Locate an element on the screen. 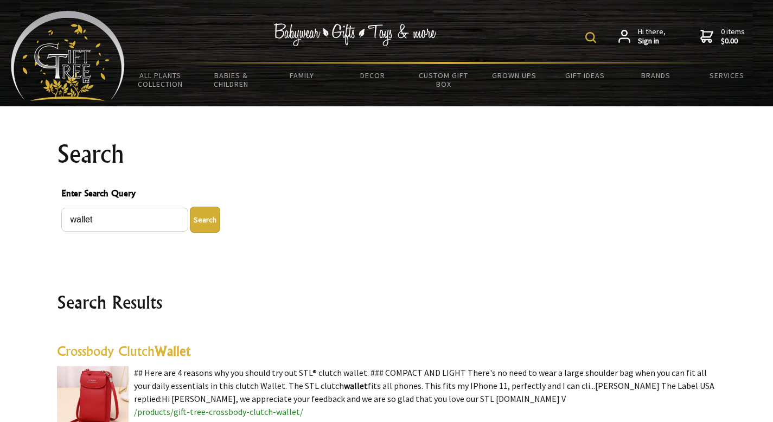 The height and width of the screenshot is (422, 773). a: All Plants Collection is located at coordinates (160, 80).